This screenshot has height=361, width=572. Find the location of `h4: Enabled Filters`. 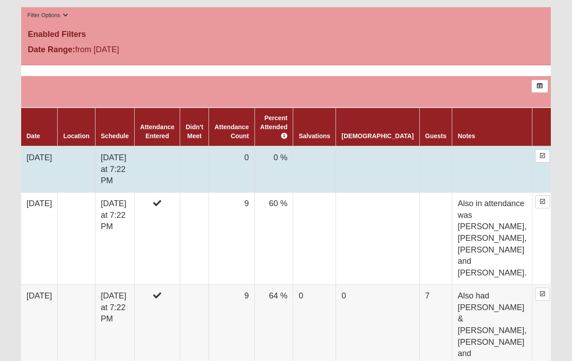

h4: Enabled Filters is located at coordinates (286, 35).